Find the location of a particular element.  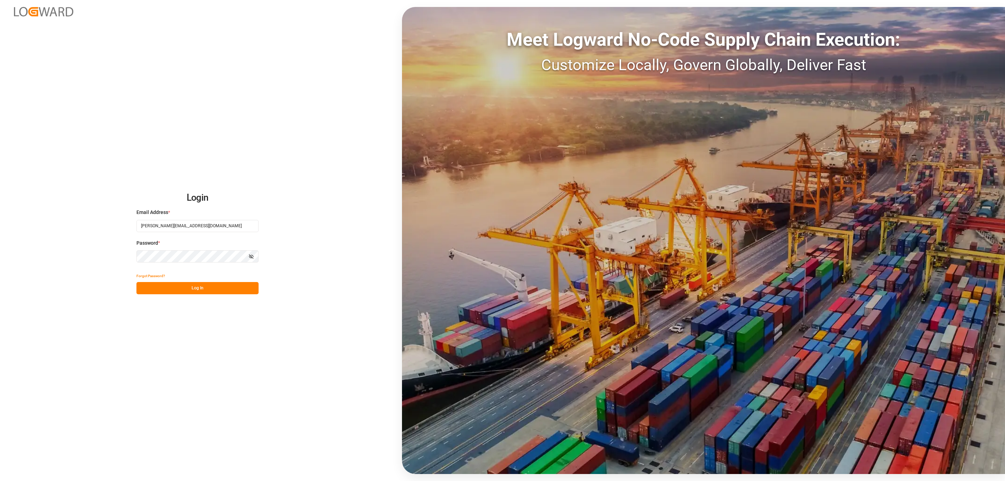

span: Email Address is located at coordinates (152, 212).